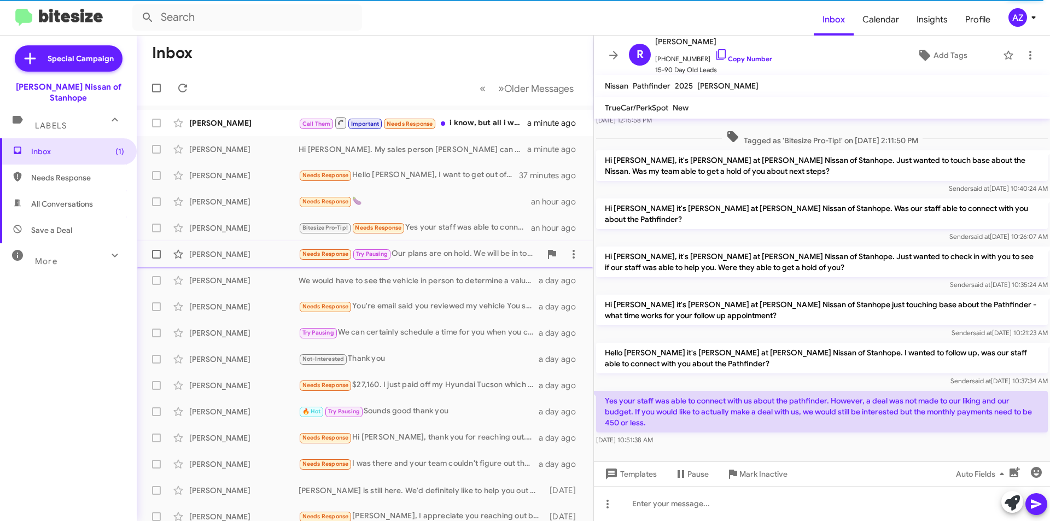  Describe the element at coordinates (418, 464) in the screenshot. I see `div: I was there and your team couldn't figure out that I was trying to close the deal that day They g...` at that location.